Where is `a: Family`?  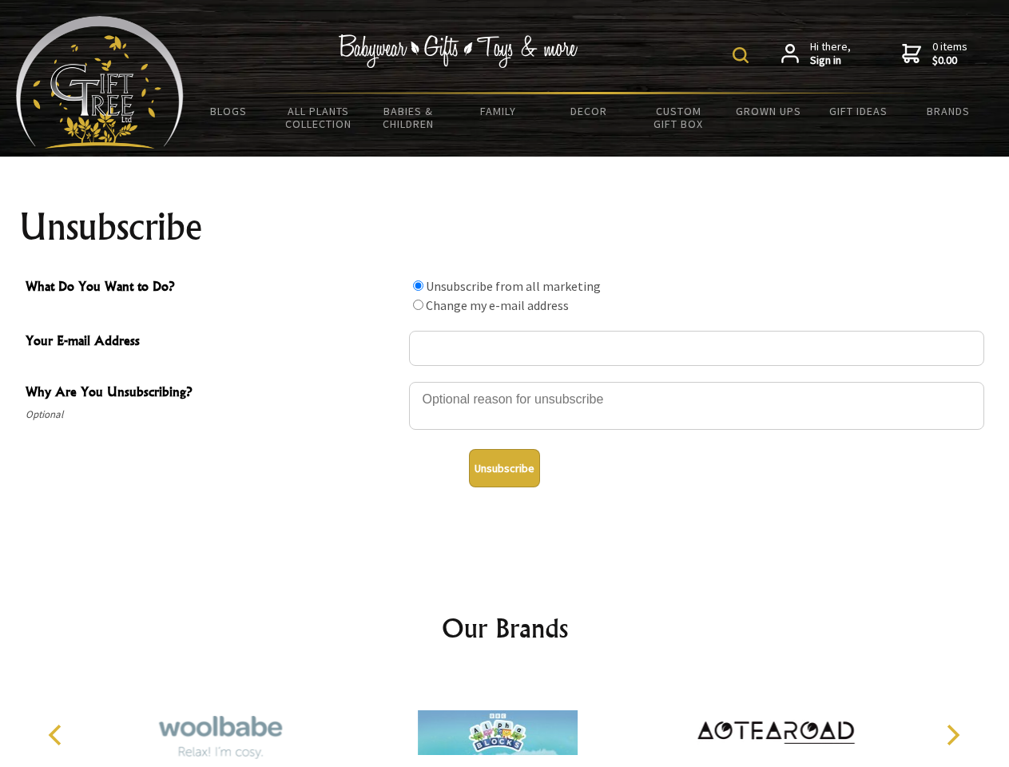
a: Family is located at coordinates (498, 111).